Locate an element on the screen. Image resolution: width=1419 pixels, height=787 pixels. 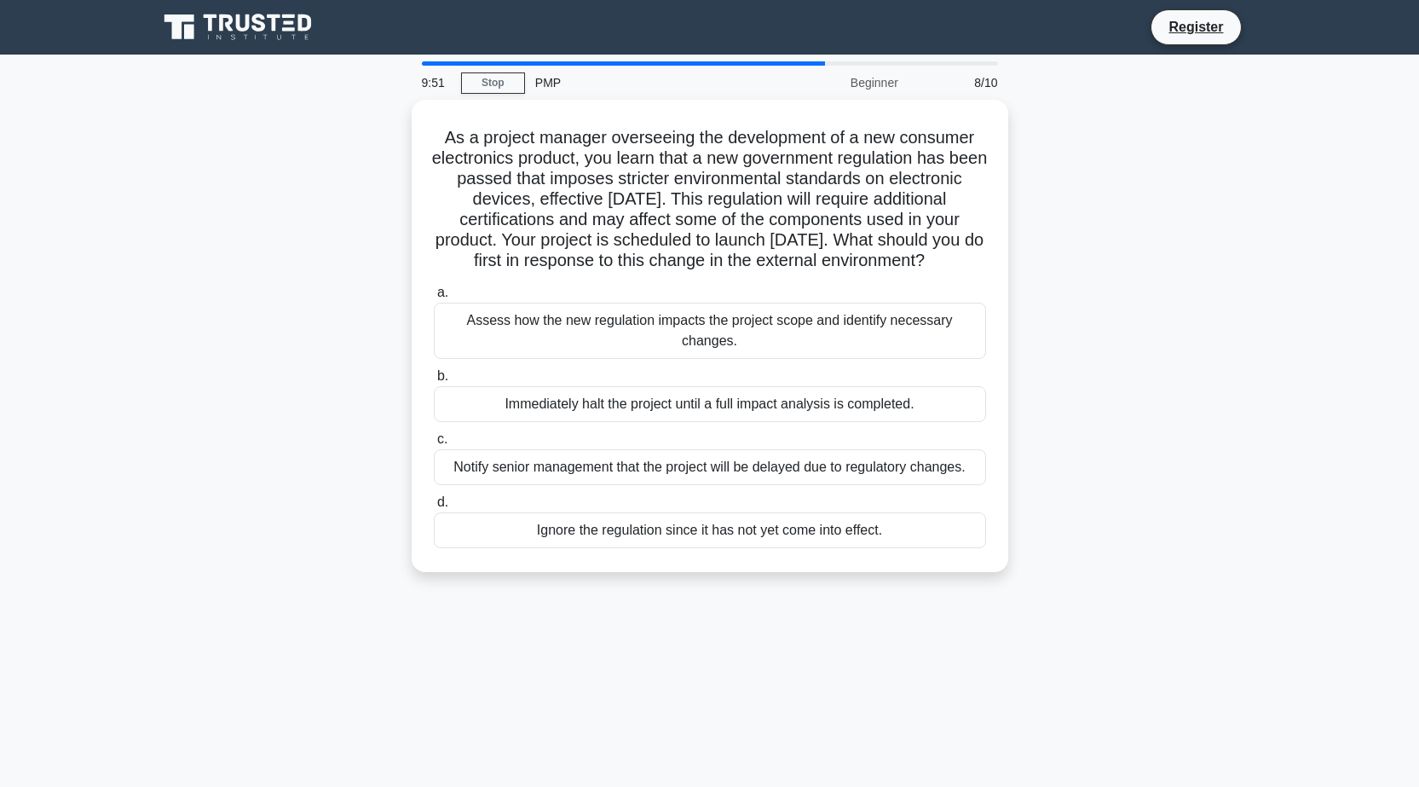
a: Stop is located at coordinates (493, 83).